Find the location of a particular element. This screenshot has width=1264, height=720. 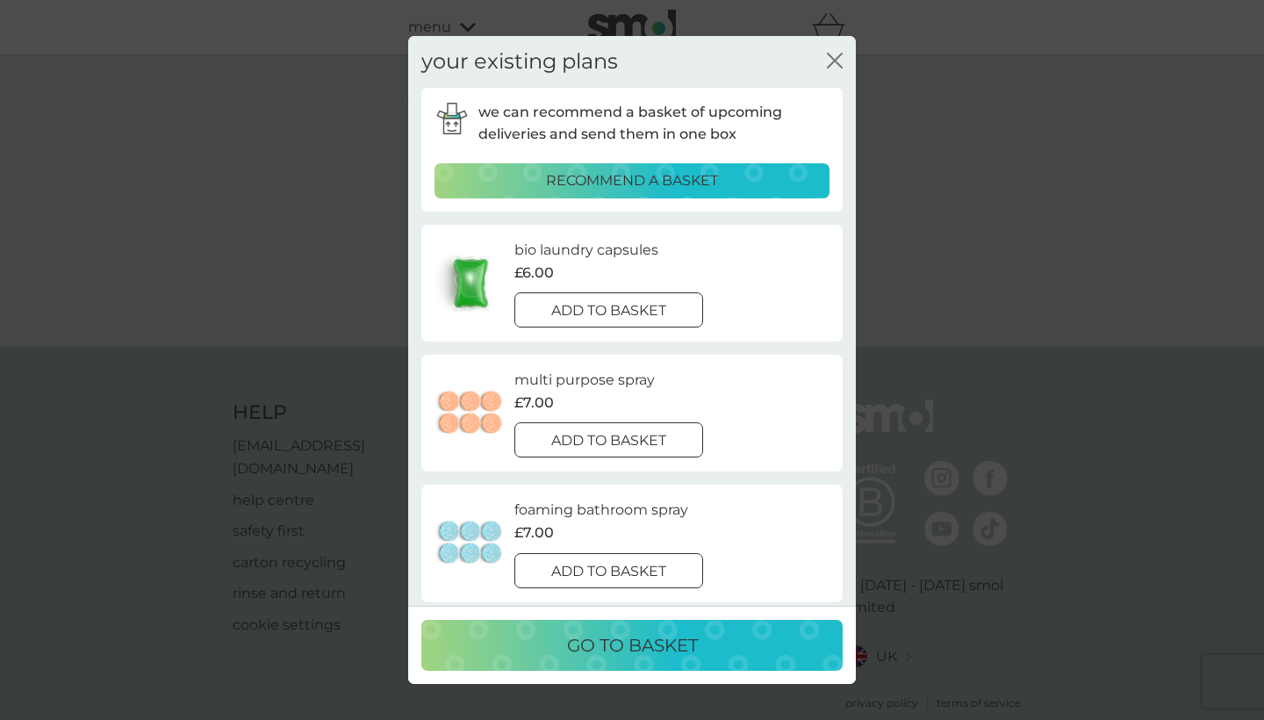

p: we can recommend a basket of upcoming deliveries and send them in one box is located at coordinates (654, 123).